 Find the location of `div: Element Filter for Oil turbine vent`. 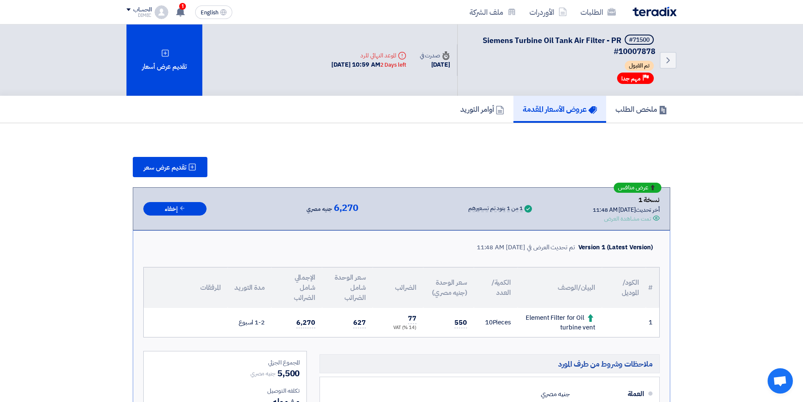

div: Element Filter for Oil turbine vent is located at coordinates (560, 322).